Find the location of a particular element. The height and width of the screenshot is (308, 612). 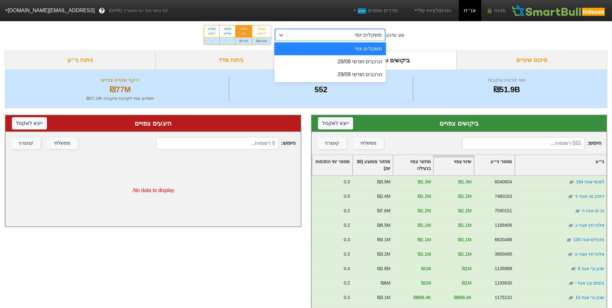

div: 1189406 is located at coordinates (503, 225).